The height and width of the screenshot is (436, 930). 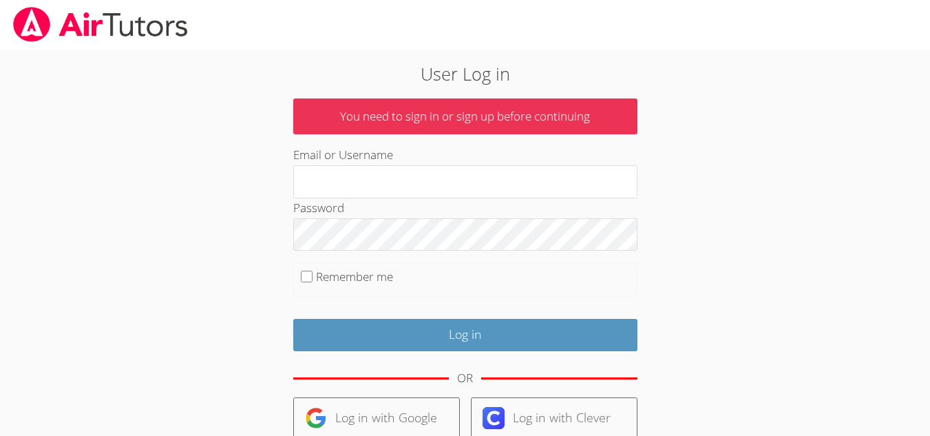 I want to click on label: Remember me, so click(x=355, y=276).